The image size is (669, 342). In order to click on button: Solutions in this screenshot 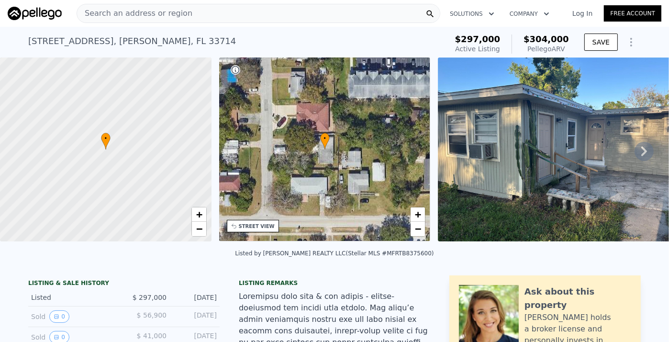, I will do `click(472, 14)`.